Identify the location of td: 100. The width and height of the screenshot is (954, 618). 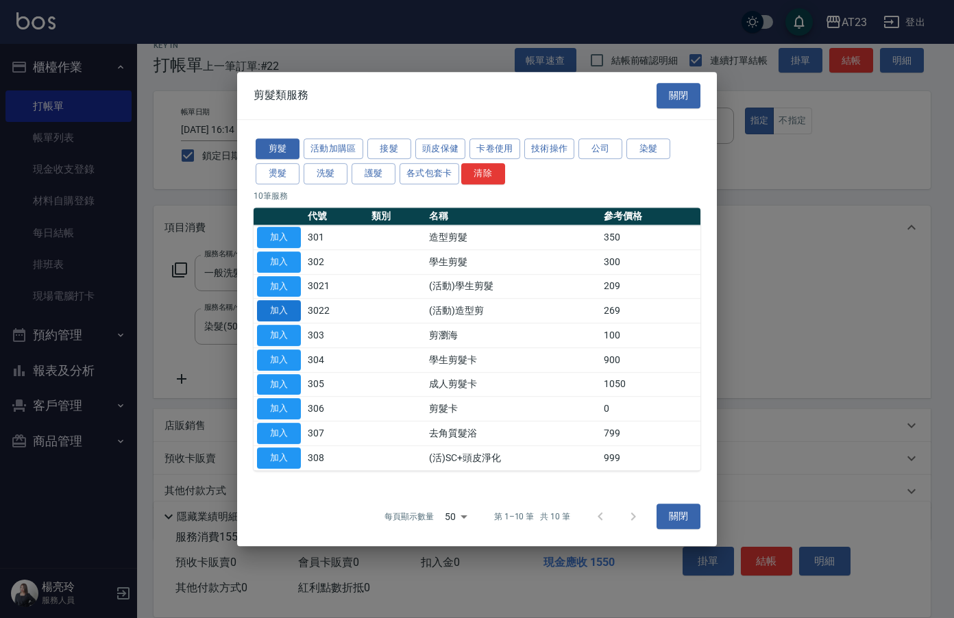
(650, 336).